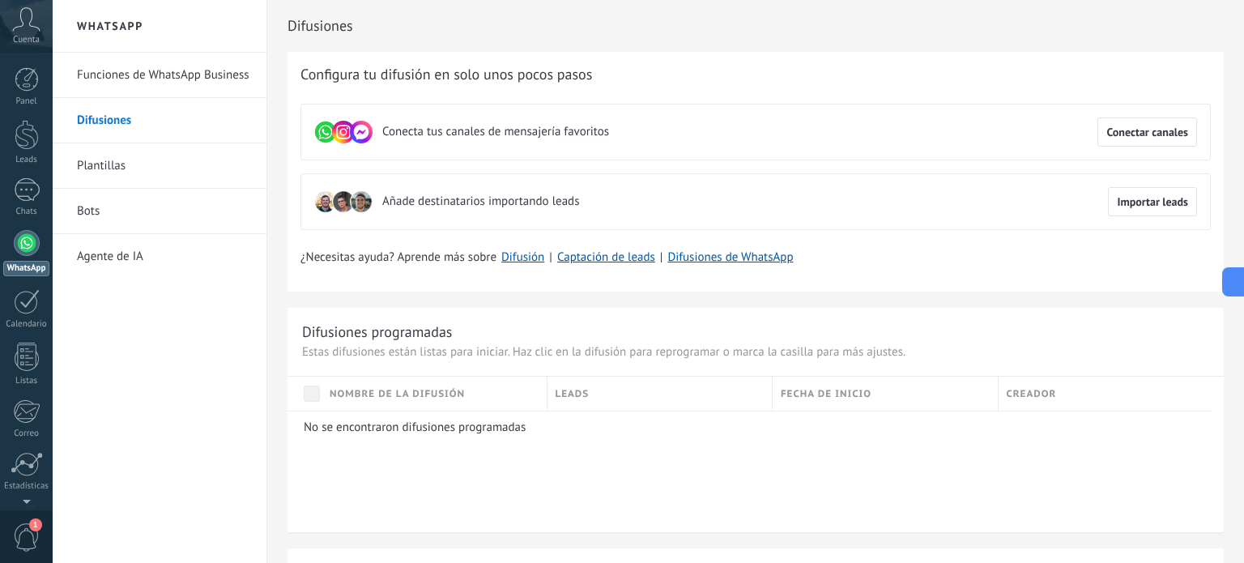  Describe the element at coordinates (160, 166) in the screenshot. I see `li: Plantillas` at that location.